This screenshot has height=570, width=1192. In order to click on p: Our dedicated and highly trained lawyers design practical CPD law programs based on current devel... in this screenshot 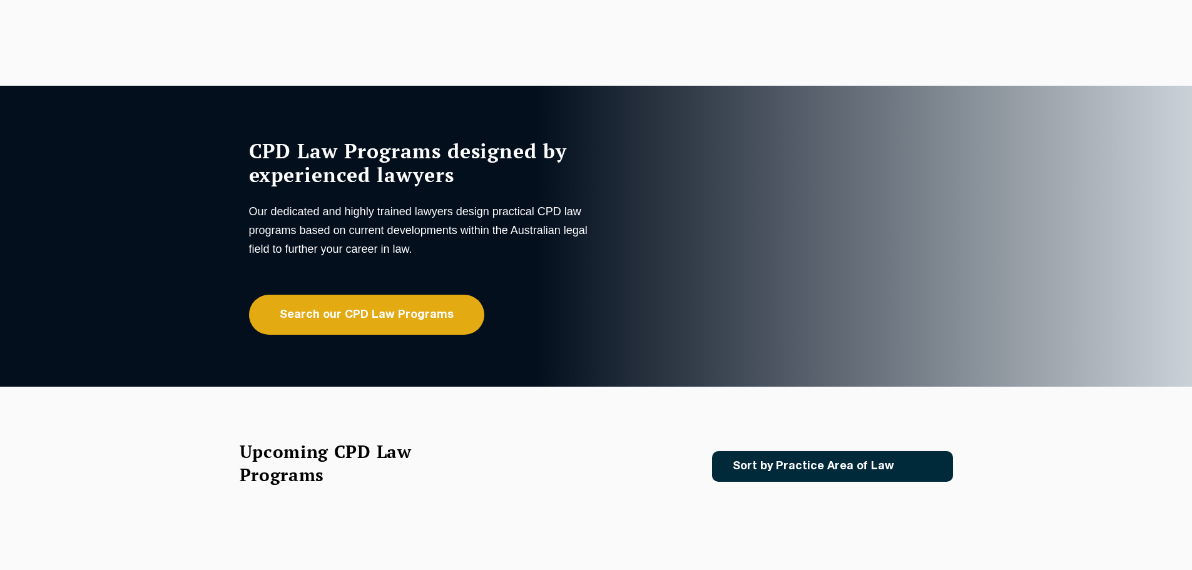, I will do `click(421, 230)`.